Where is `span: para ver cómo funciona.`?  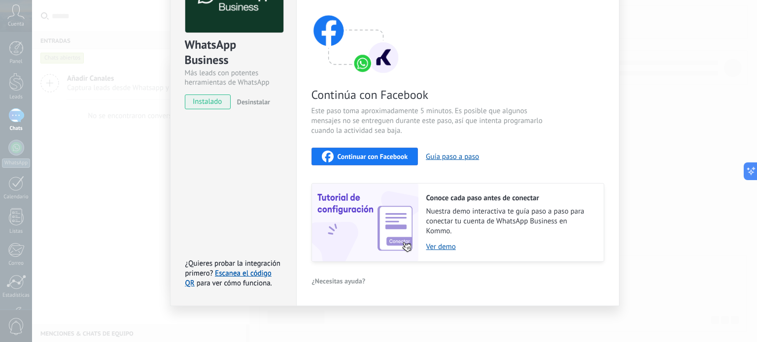 span: para ver cómo funciona. is located at coordinates (234, 283).